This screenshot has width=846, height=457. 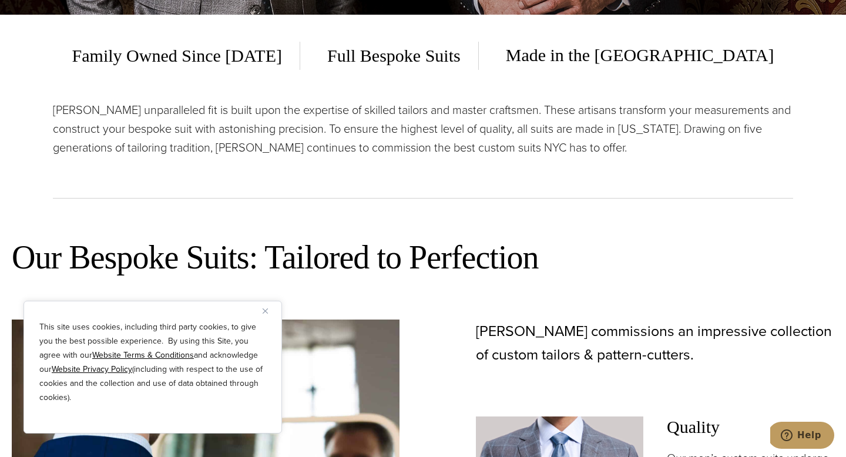 What do you see at coordinates (423, 257) in the screenshot?
I see `h2: Our Bespoke Suits: Tailored to Perfection` at bounding box center [423, 257].